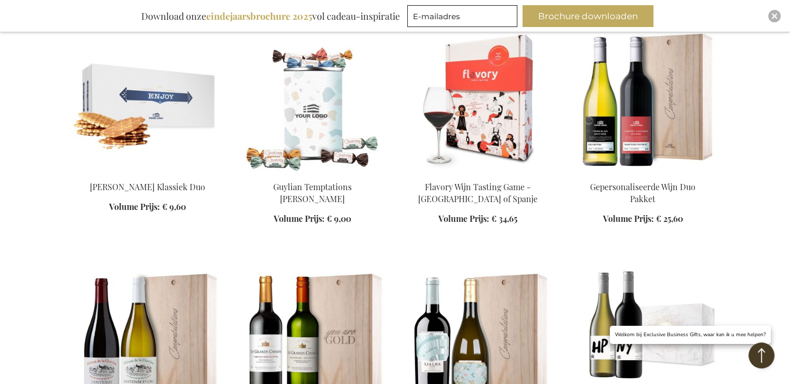 The width and height of the screenshot is (790, 384). Describe the element at coordinates (174, 206) in the screenshot. I see `span: € 9,60` at that location.